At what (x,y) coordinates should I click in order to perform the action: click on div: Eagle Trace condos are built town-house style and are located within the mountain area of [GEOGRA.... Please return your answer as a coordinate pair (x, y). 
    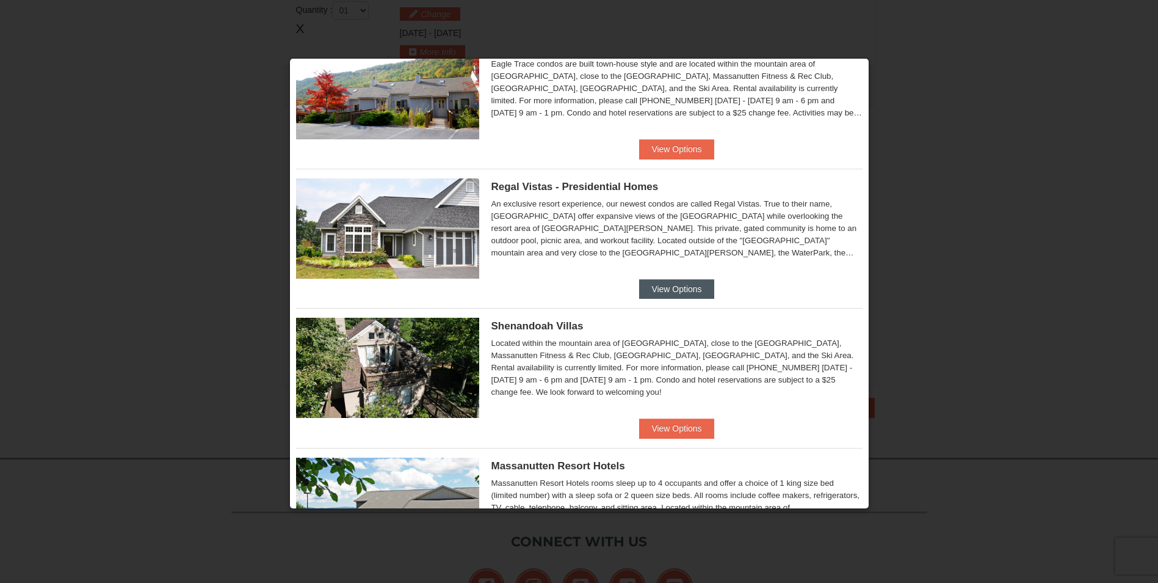
    Looking at the image, I should click on (677, 89).